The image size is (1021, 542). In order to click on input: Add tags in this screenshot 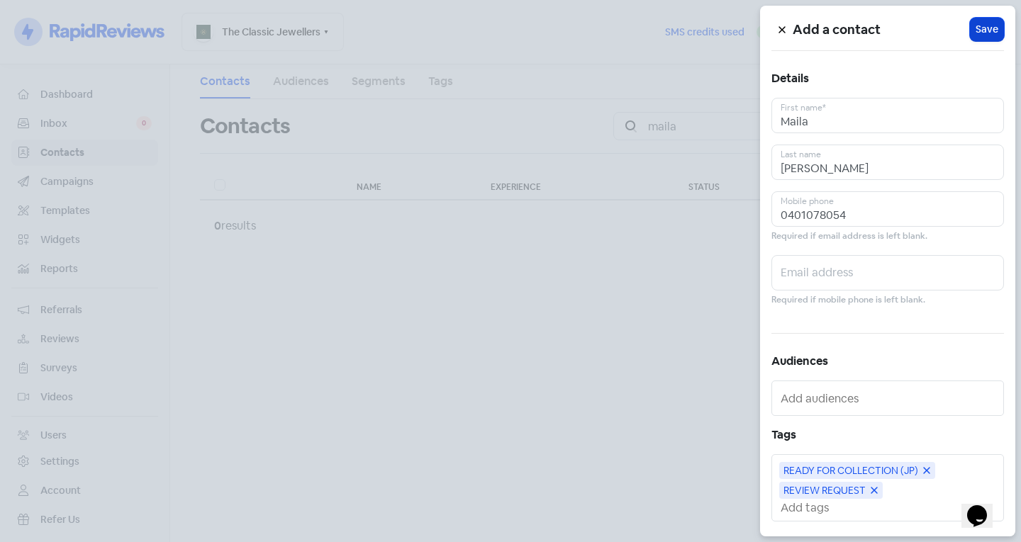, I will do `click(889, 507)`.